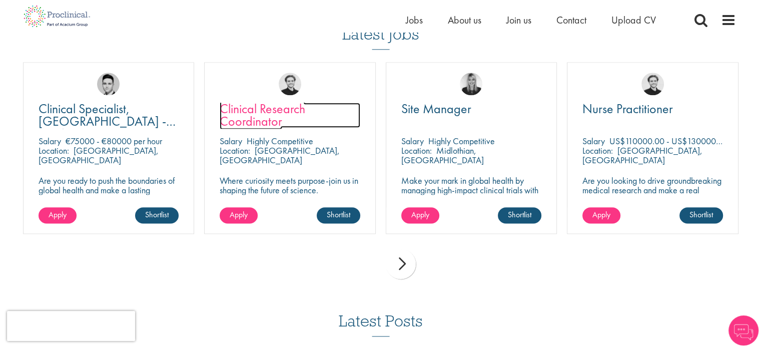 The height and width of the screenshot is (348, 761). Describe the element at coordinates (108, 84) in the screenshot. I see `img: Connor Lynes` at that location.